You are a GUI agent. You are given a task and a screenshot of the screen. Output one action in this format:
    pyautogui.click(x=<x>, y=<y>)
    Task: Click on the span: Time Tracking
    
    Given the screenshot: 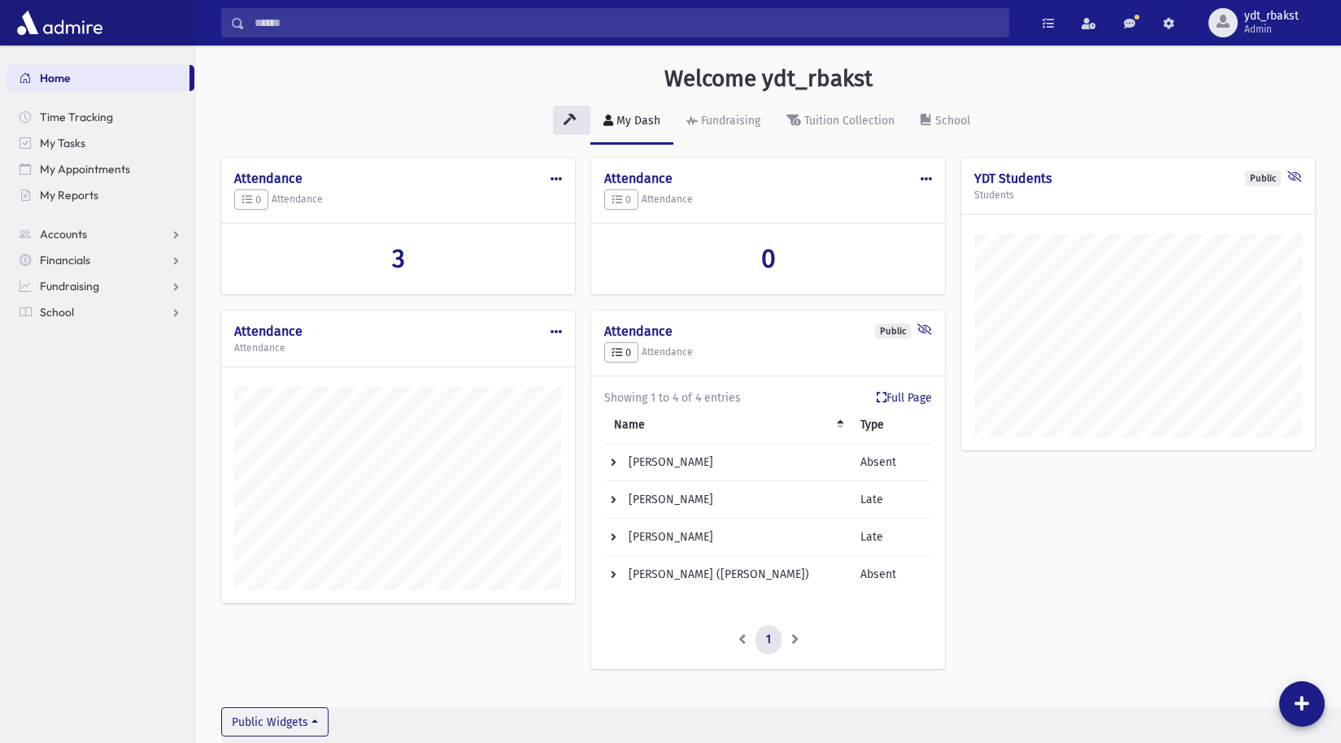 What is the action you would take?
    pyautogui.click(x=76, y=117)
    